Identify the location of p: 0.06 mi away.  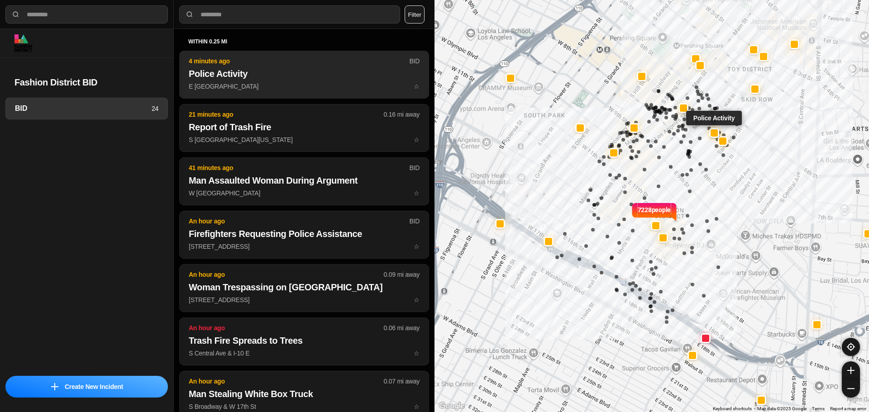
(401, 328).